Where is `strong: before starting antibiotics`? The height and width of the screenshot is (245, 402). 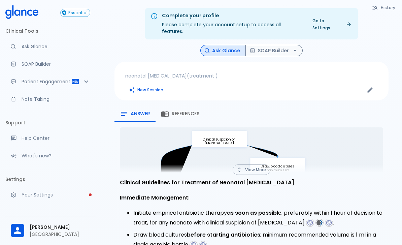 strong: before starting antibiotics is located at coordinates (224, 234).